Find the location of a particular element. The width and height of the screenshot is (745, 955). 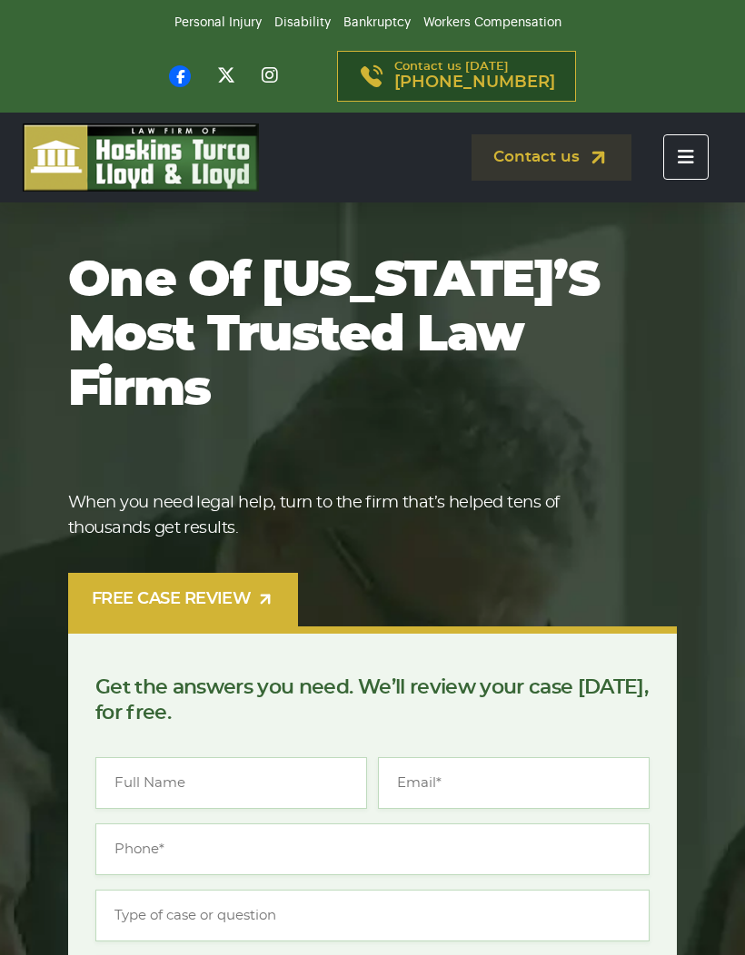

button: Toggle navigation is located at coordinates (686, 157).